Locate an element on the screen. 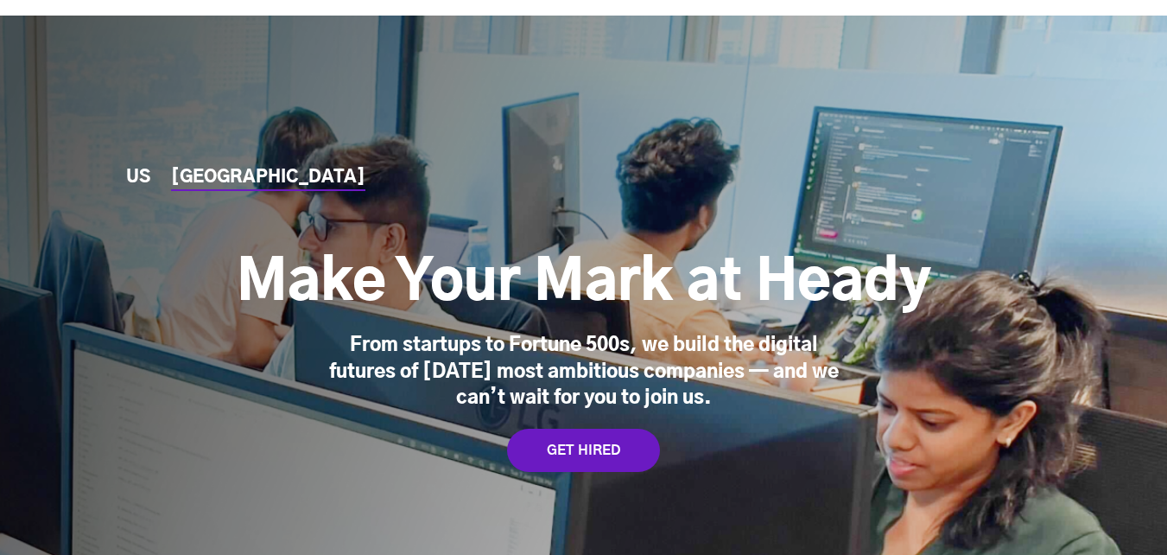  h1: Make Your Mark at Heady is located at coordinates (584, 283).